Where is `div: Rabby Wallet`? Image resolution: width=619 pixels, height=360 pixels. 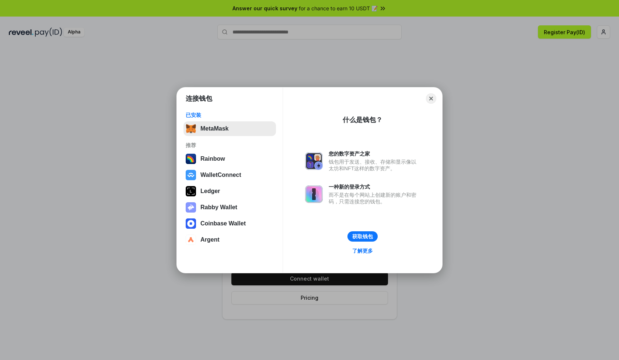 div: Rabby Wallet is located at coordinates (219, 208).